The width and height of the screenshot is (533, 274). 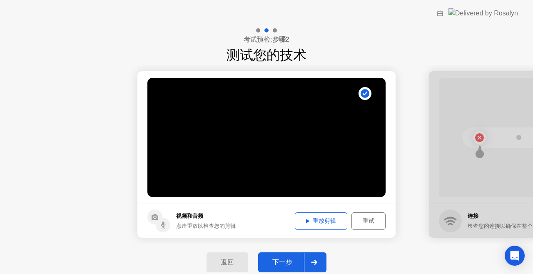 I want to click on img: Delivered by Rosalyn, so click(x=483, y=13).